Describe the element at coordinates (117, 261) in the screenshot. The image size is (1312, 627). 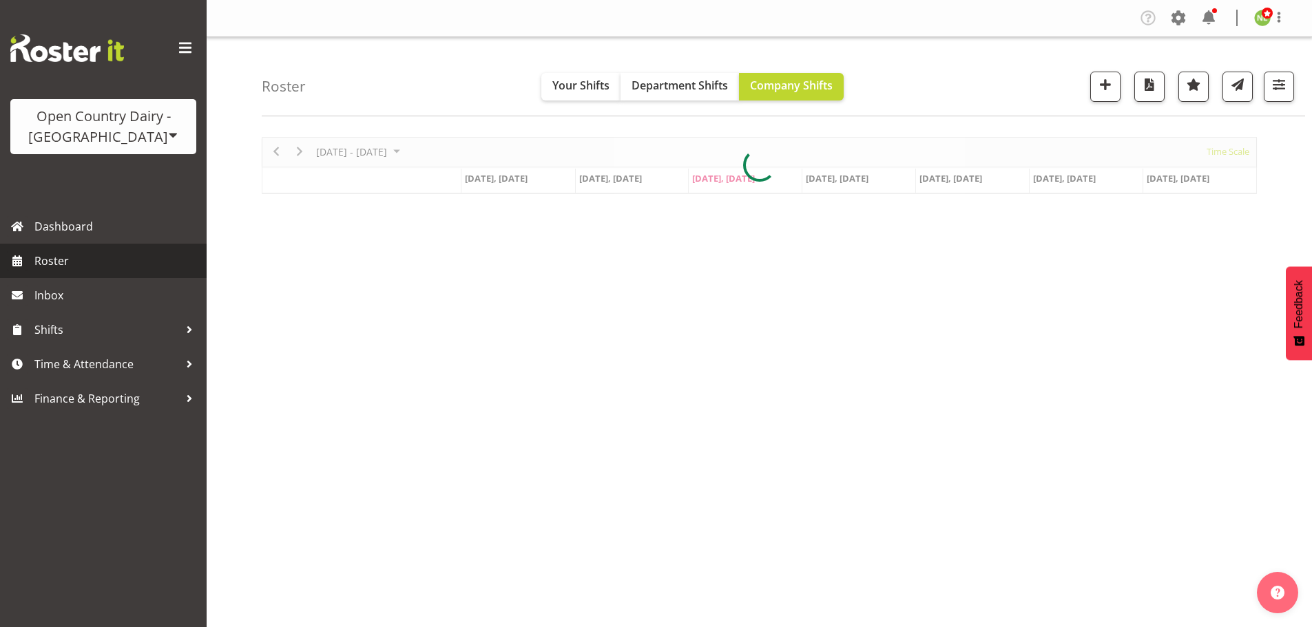
I see `span: Roster` at that location.